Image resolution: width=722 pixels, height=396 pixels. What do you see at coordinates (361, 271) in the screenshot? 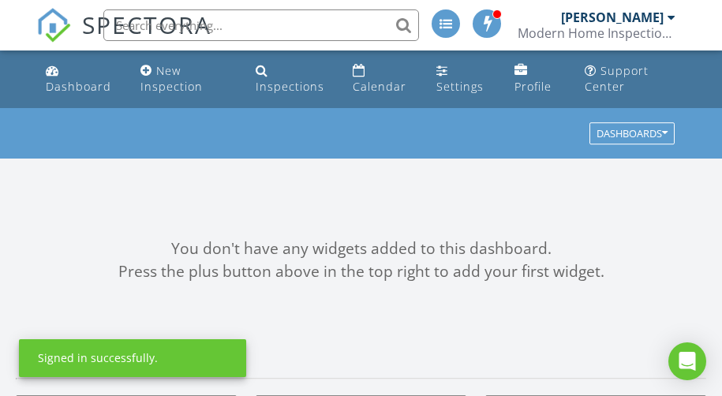
I see `div: Press the plus button above in the top right to add your first widget.` at bounding box center [361, 271].